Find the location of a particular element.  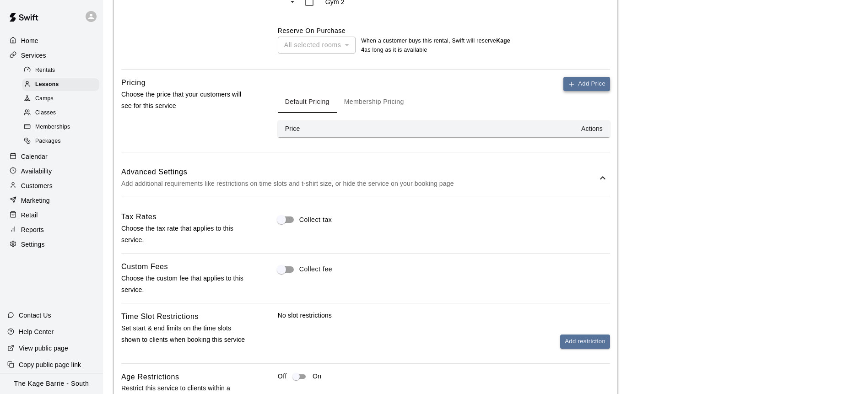

p: Help Center is located at coordinates (36, 332).